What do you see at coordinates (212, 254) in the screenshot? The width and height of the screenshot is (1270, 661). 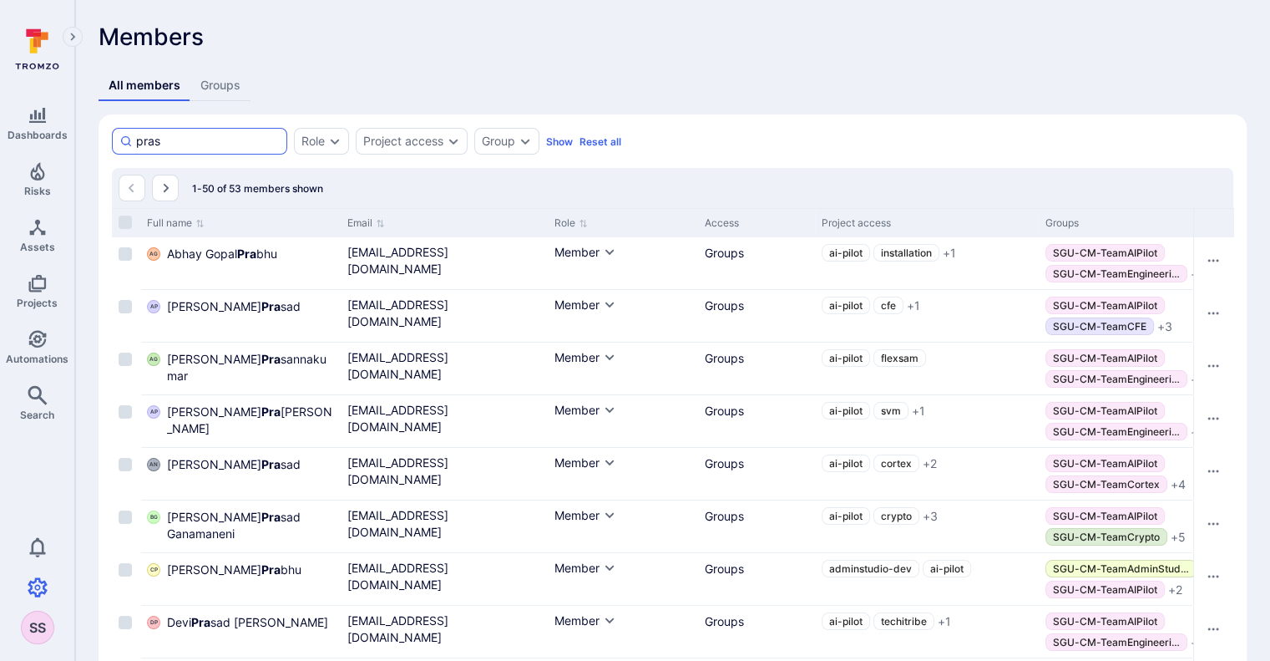 I see `a: AGAbhay GopalPrabhu` at bounding box center [212, 254].